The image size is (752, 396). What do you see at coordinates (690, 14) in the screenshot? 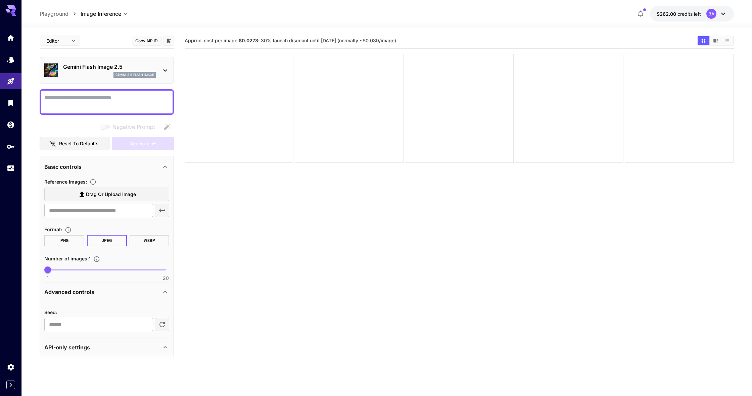
I see `span: credits left` at bounding box center [690, 14].